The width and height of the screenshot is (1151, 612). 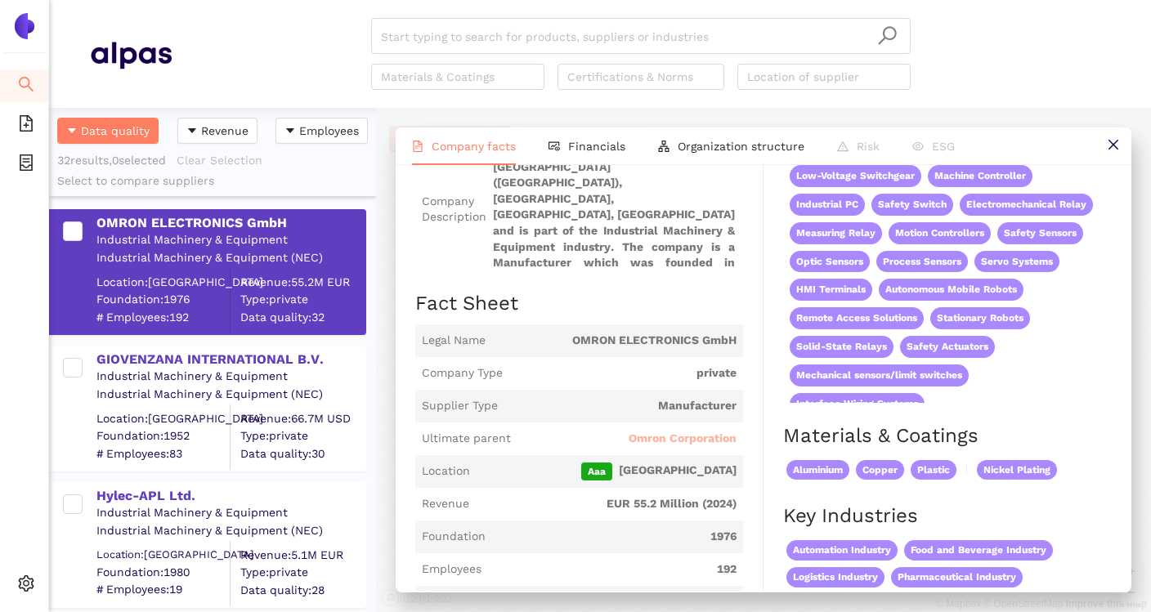 I want to click on h2: Materials & Coatings, so click(x=947, y=436).